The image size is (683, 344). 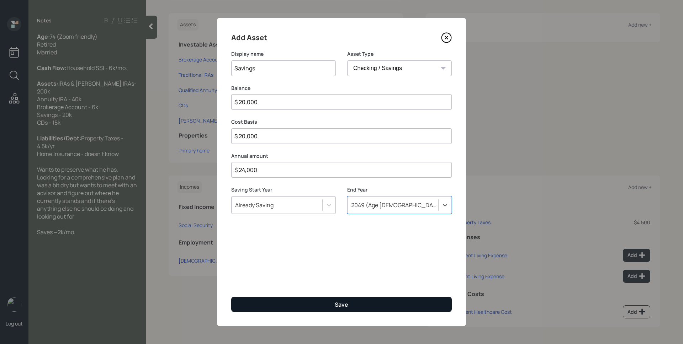 What do you see at coordinates (399, 54) in the screenshot?
I see `label: Asset Type` at bounding box center [399, 54].